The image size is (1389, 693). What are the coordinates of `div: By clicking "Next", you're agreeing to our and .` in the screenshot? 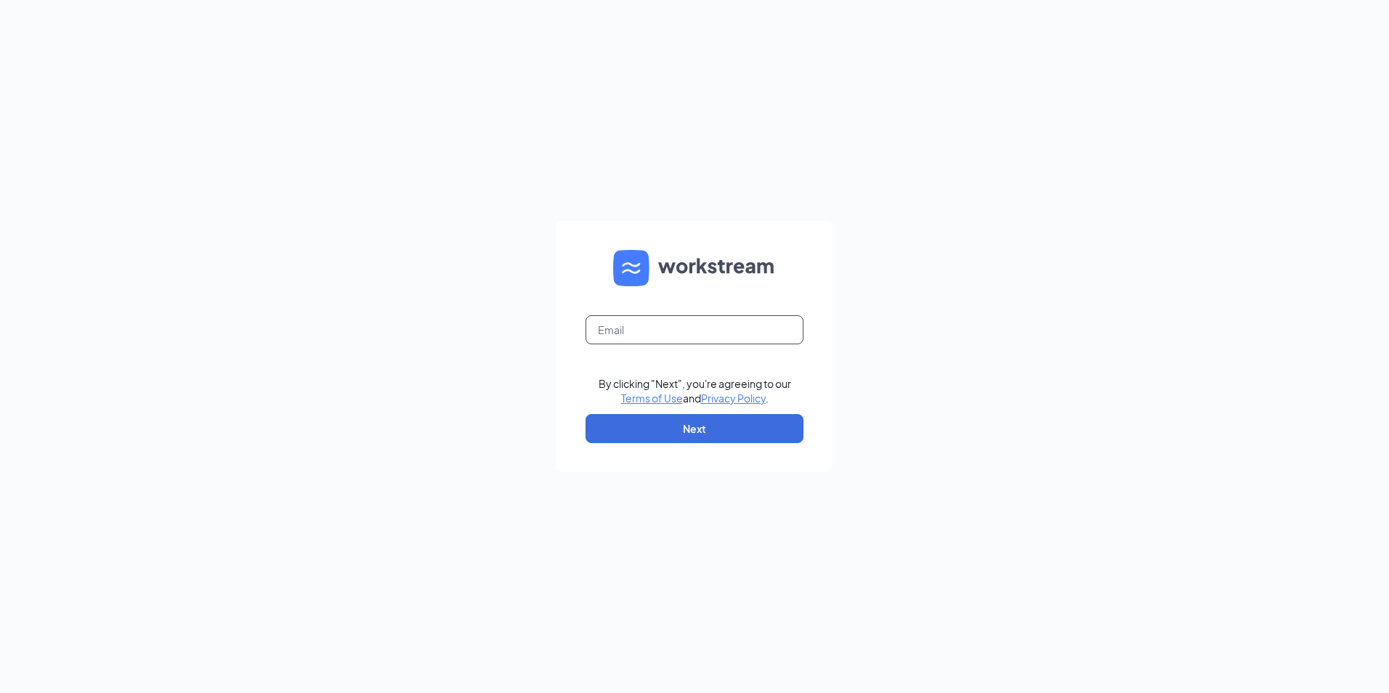 It's located at (695, 391).